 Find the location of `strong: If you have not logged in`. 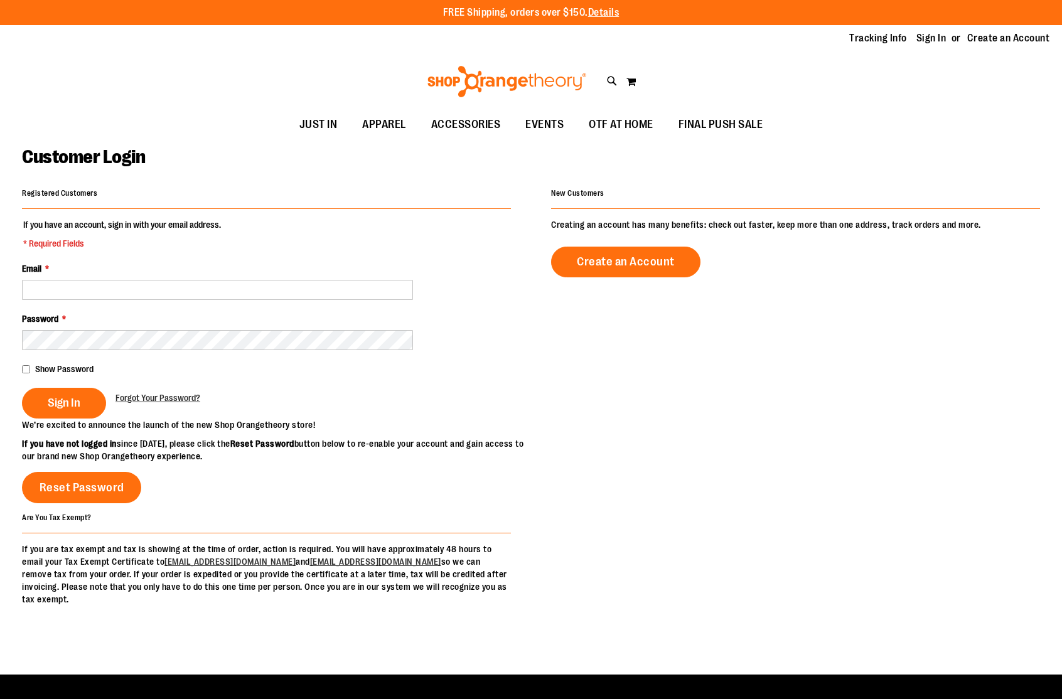

strong: If you have not logged in is located at coordinates (69, 444).